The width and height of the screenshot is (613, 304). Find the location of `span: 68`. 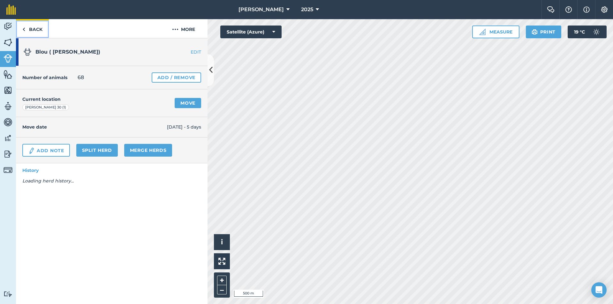

span: 68 is located at coordinates (81, 78).